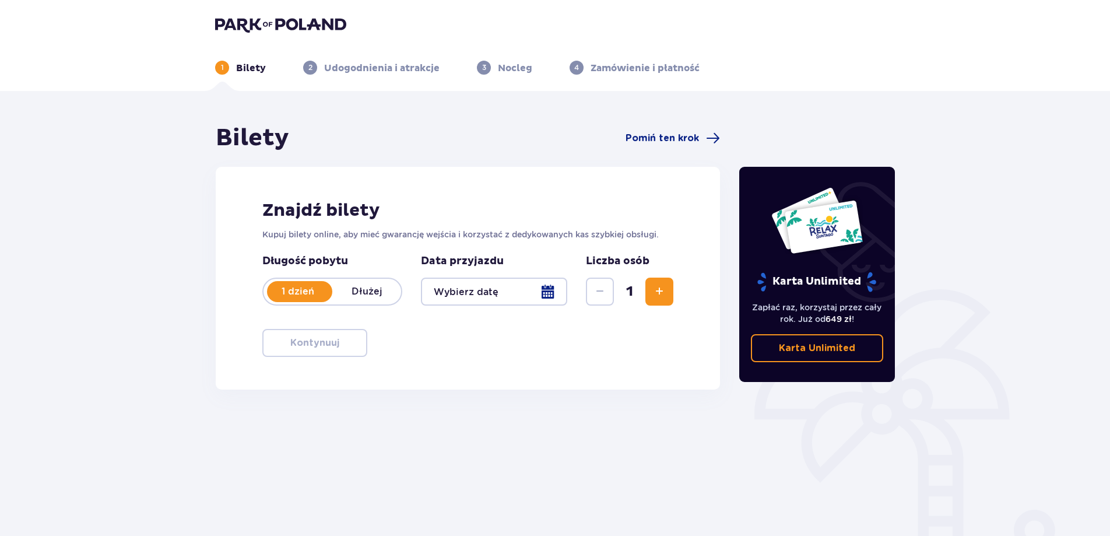  I want to click on p: Nocleg, so click(515, 68).